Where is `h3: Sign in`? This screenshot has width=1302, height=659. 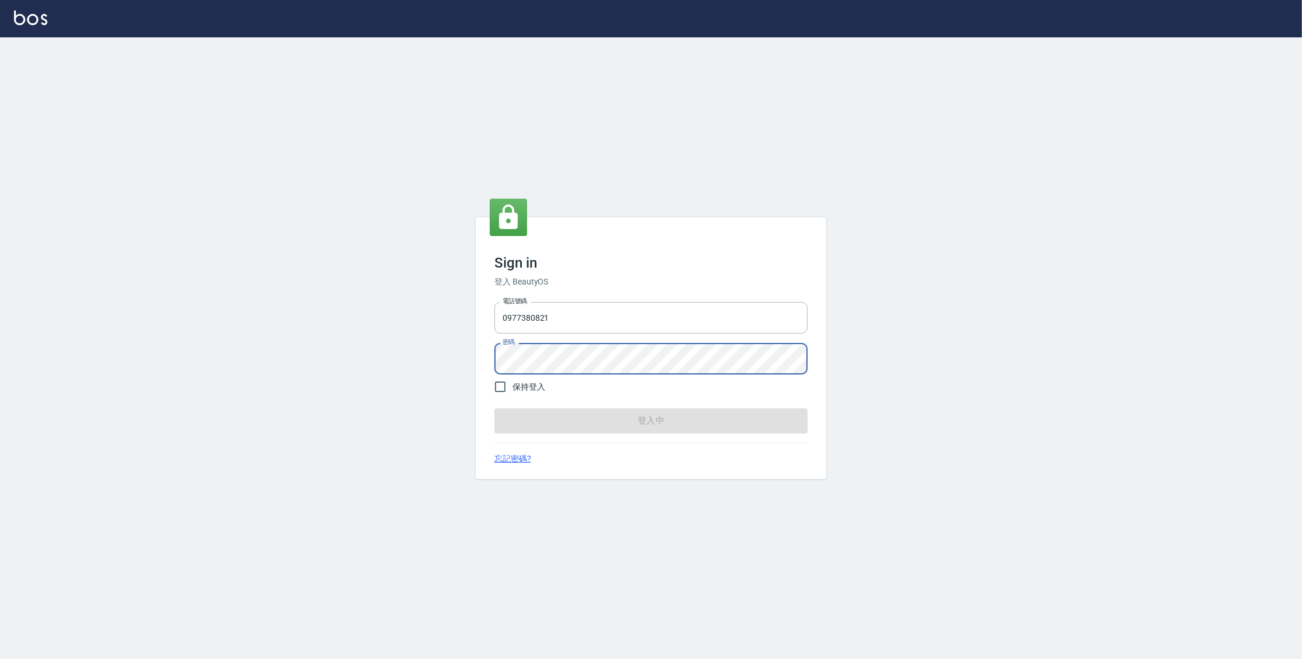
h3: Sign in is located at coordinates (651, 263).